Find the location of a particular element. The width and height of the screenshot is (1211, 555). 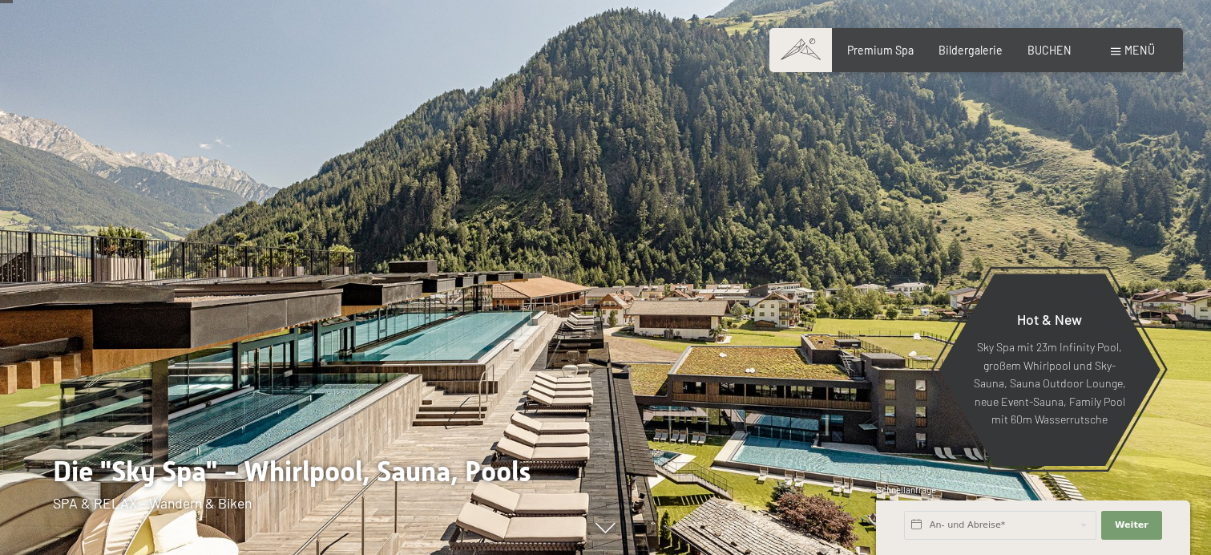

a: Premium Spa is located at coordinates (880, 50).